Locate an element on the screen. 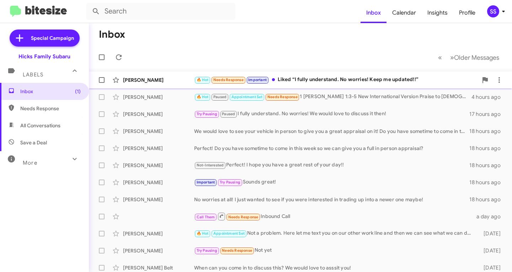 This screenshot has width=512, height=272. div: No worries at all! I just wanted to see if you were interested in trading up into a newer one maybe! is located at coordinates (332, 200).